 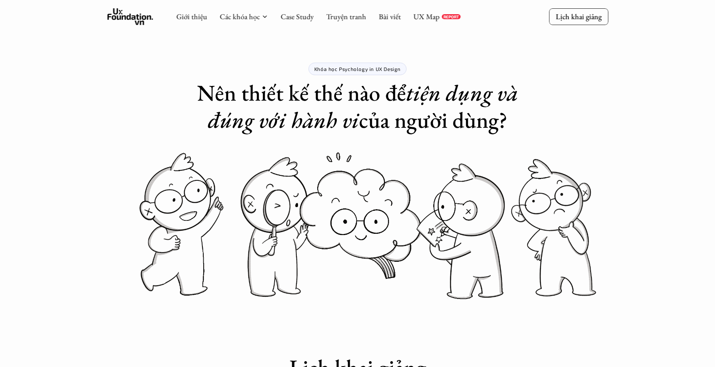 I want to click on a: Giới thiệu, so click(x=192, y=16).